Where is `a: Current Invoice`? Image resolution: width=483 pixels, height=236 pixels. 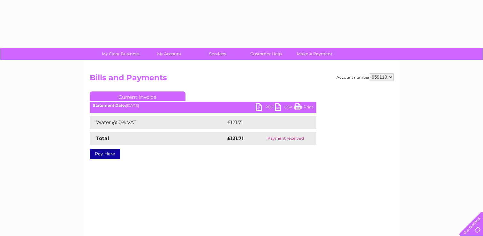 a: Current Invoice is located at coordinates (138, 96).